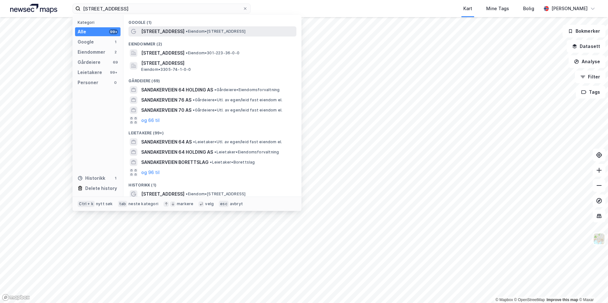  Describe the element at coordinates (143, 204) in the screenshot. I see `div: neste kategori` at that location.